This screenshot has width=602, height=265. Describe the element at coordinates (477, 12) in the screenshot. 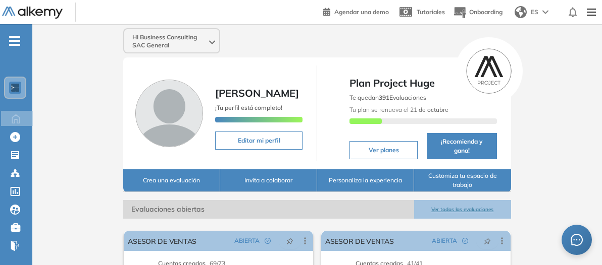

I see `button: Onboarding` at that location.